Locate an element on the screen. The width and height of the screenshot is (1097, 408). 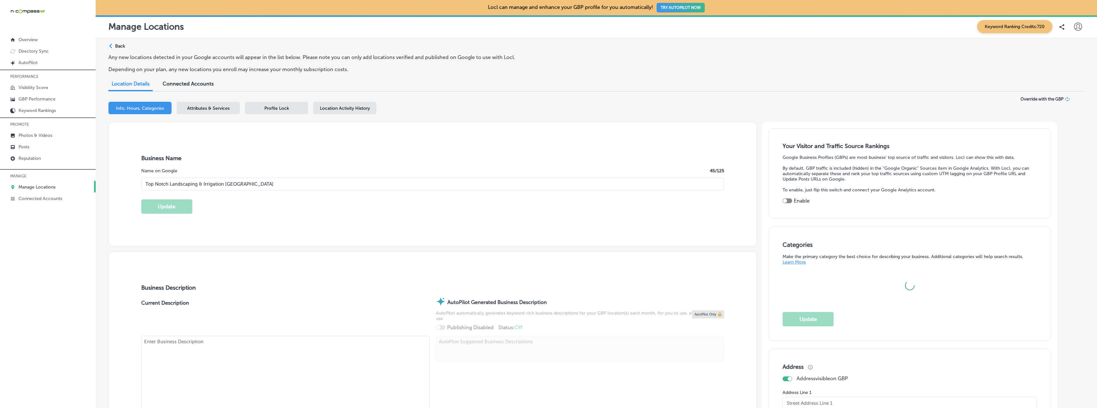
p: Keyword Rankings is located at coordinates (37, 110).